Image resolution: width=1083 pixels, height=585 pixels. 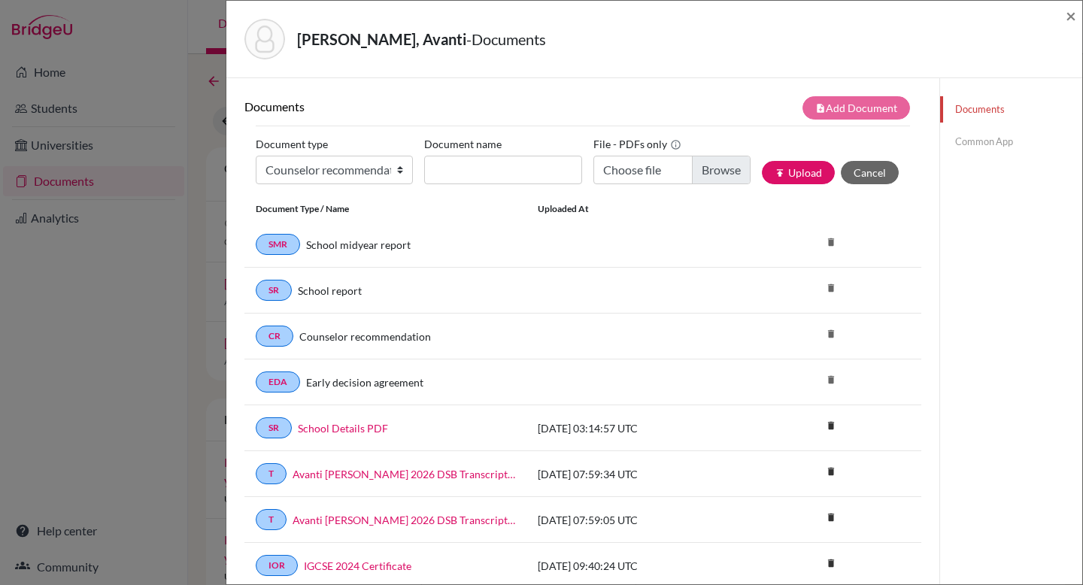 I want to click on a: Counselor recommendation, so click(x=365, y=336).